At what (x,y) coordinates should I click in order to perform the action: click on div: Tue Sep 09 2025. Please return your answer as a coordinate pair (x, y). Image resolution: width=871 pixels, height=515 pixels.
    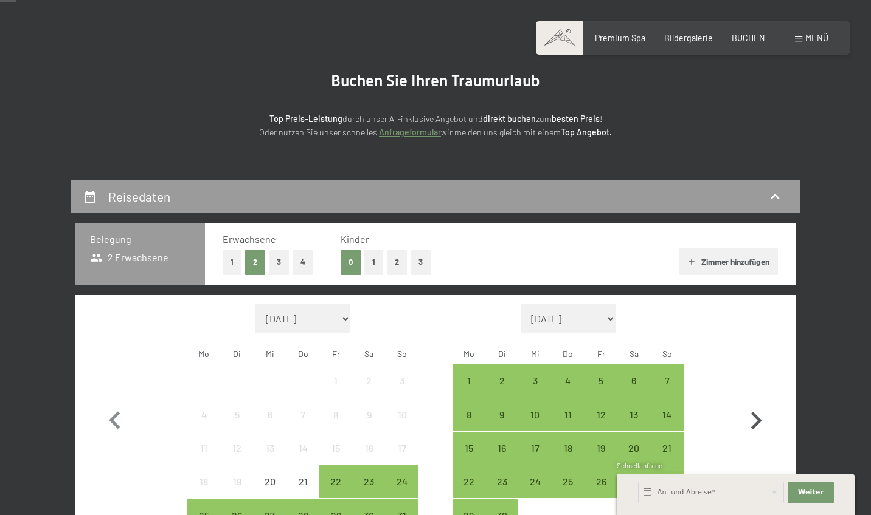
    Looking at the image, I should click on (502, 415).